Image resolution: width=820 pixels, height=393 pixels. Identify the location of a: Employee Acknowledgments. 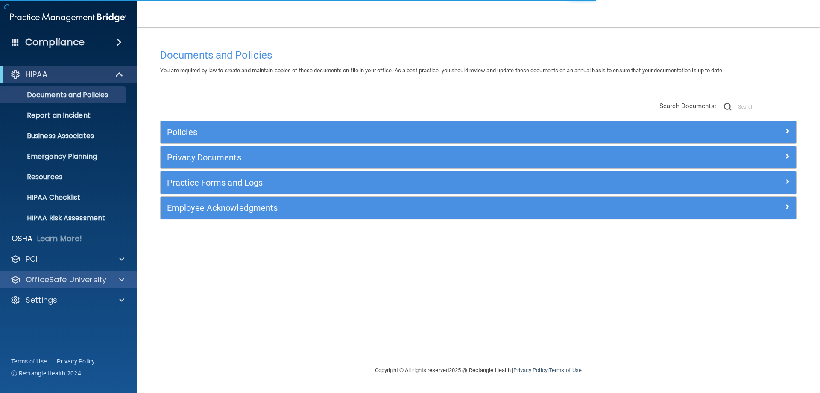
(479, 208).